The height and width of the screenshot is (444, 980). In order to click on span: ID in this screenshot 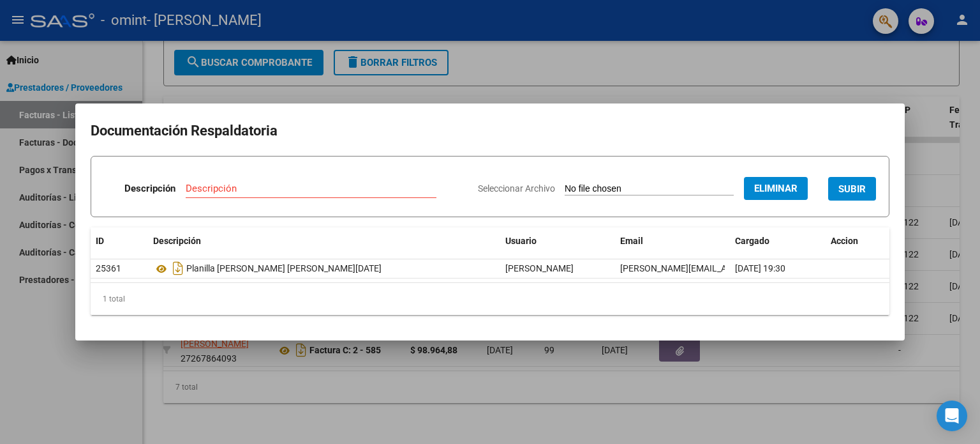, I will do `click(100, 241)`.